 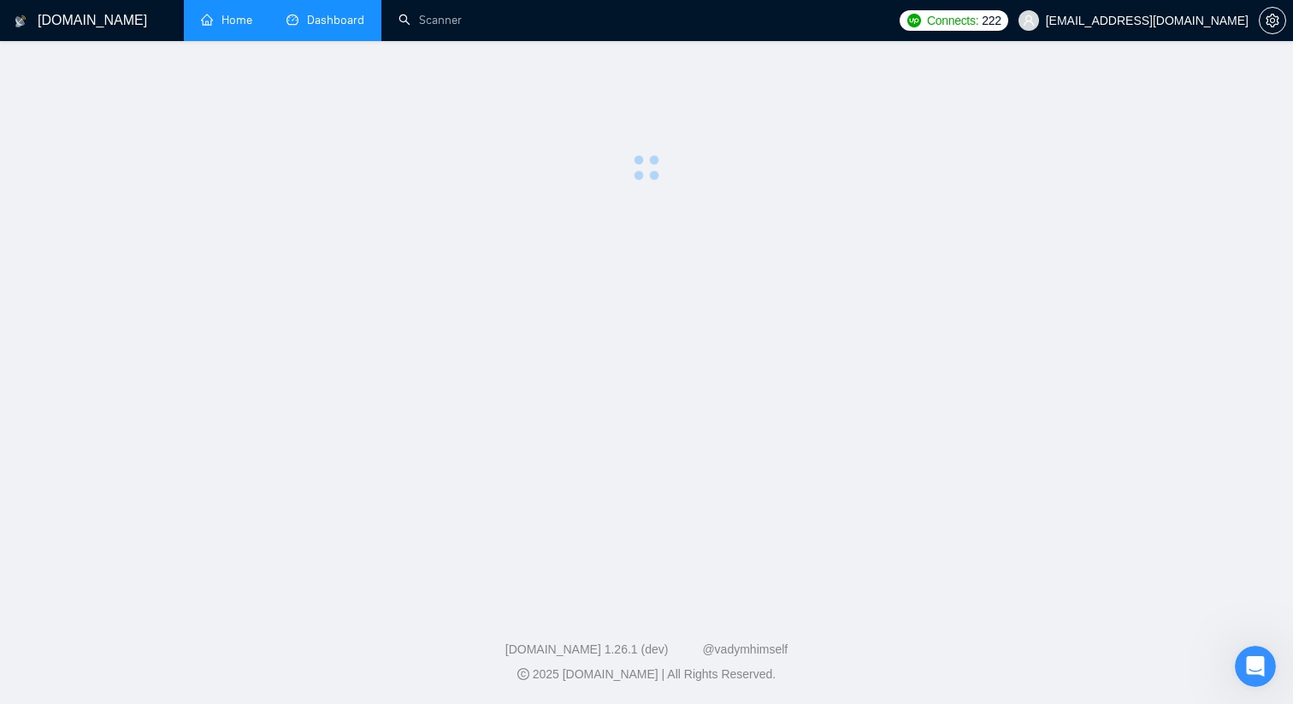 I want to click on span: user, so click(x=1029, y=21).